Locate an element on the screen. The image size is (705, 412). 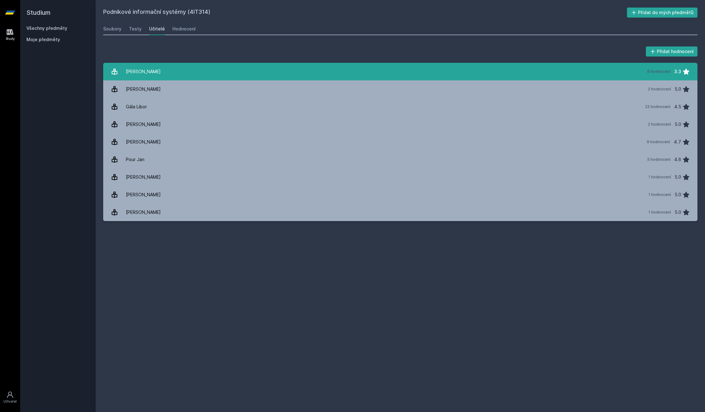
button: Přidat hodnocení is located at coordinates (671, 52).